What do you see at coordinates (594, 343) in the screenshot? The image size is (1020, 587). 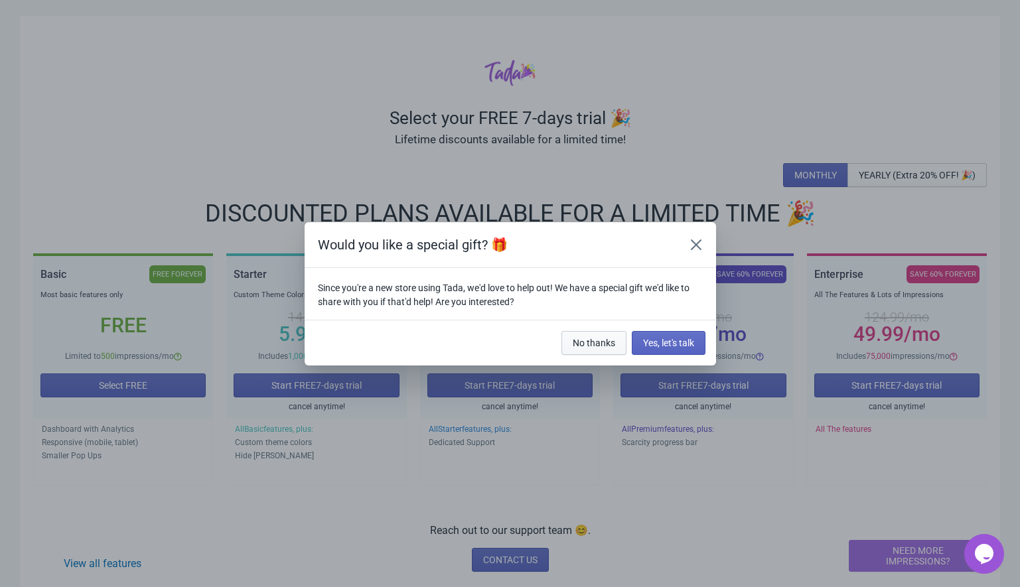 I see `span: No thanks` at bounding box center [594, 343].